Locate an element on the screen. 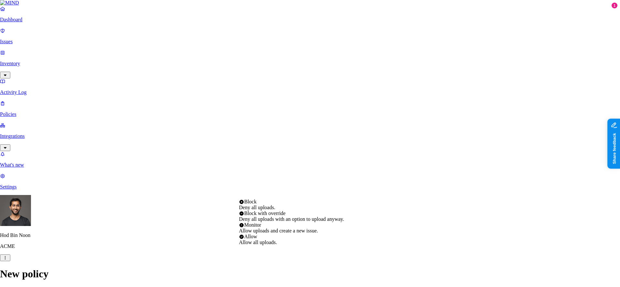 Image resolution: width=620 pixels, height=287 pixels. span: Block with override is located at coordinates (265, 213).